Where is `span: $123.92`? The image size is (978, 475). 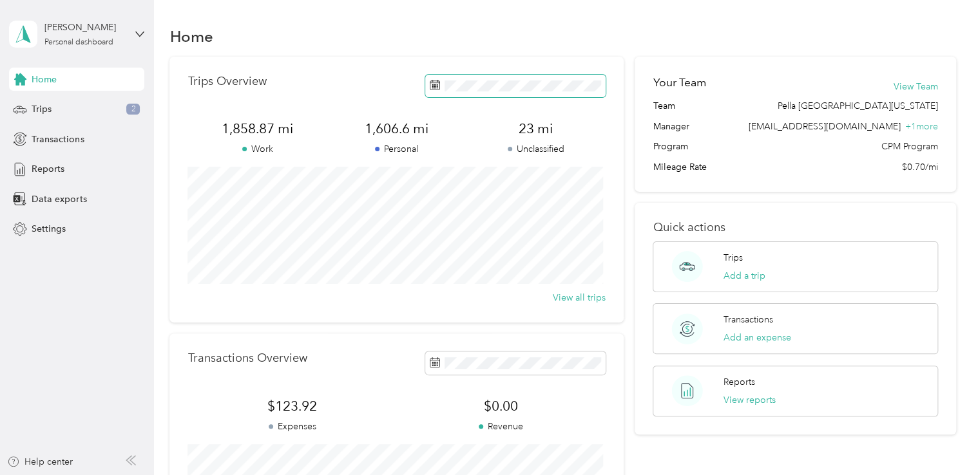 span: $123.92 is located at coordinates (292, 406).